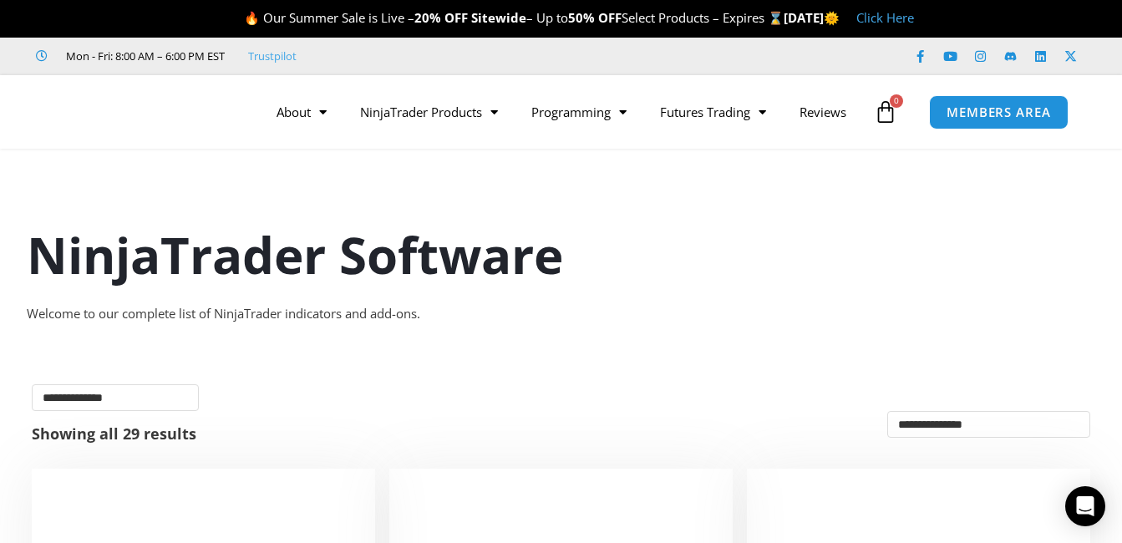 The height and width of the screenshot is (543, 1122). What do you see at coordinates (988, 424) in the screenshot?
I see `select: Shop order` at bounding box center [988, 424].